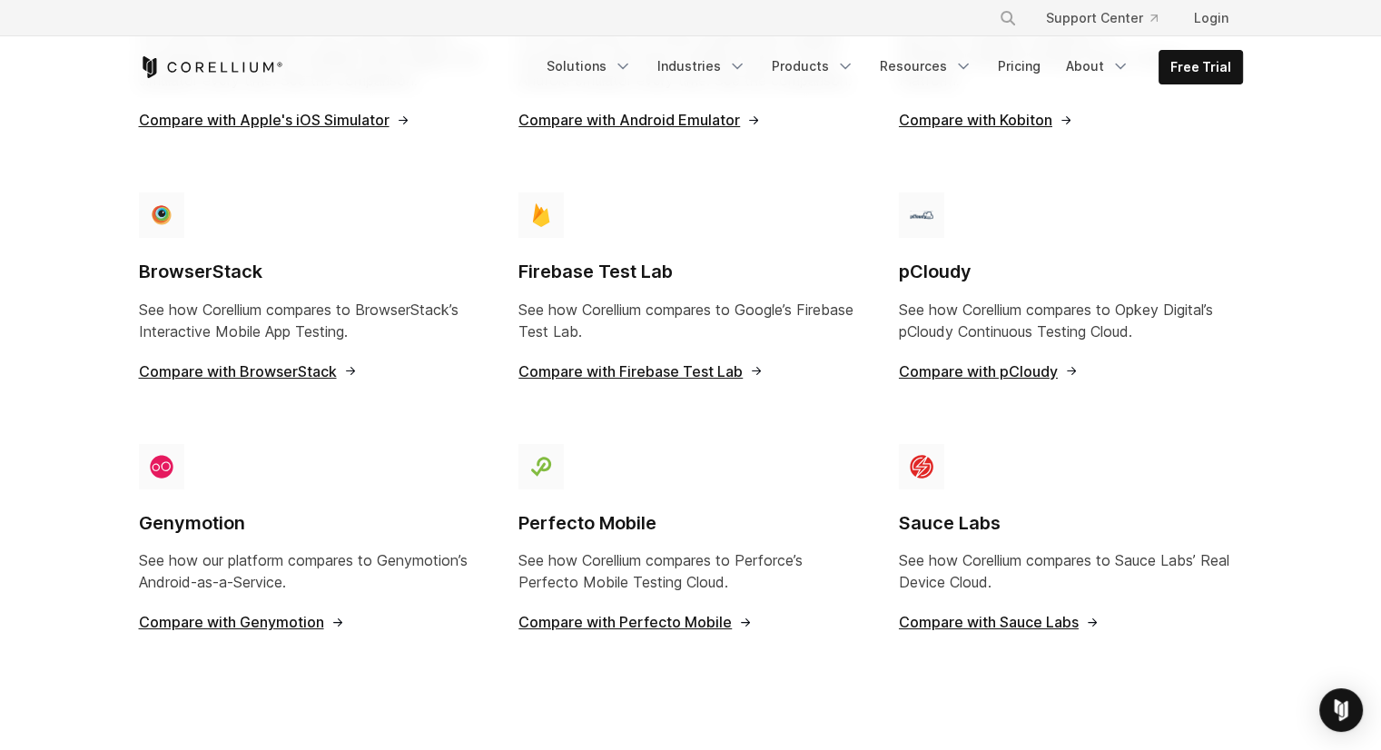 This screenshot has width=1381, height=750. Describe the element at coordinates (541, 467) in the screenshot. I see `img: compare_perfecto` at that location.